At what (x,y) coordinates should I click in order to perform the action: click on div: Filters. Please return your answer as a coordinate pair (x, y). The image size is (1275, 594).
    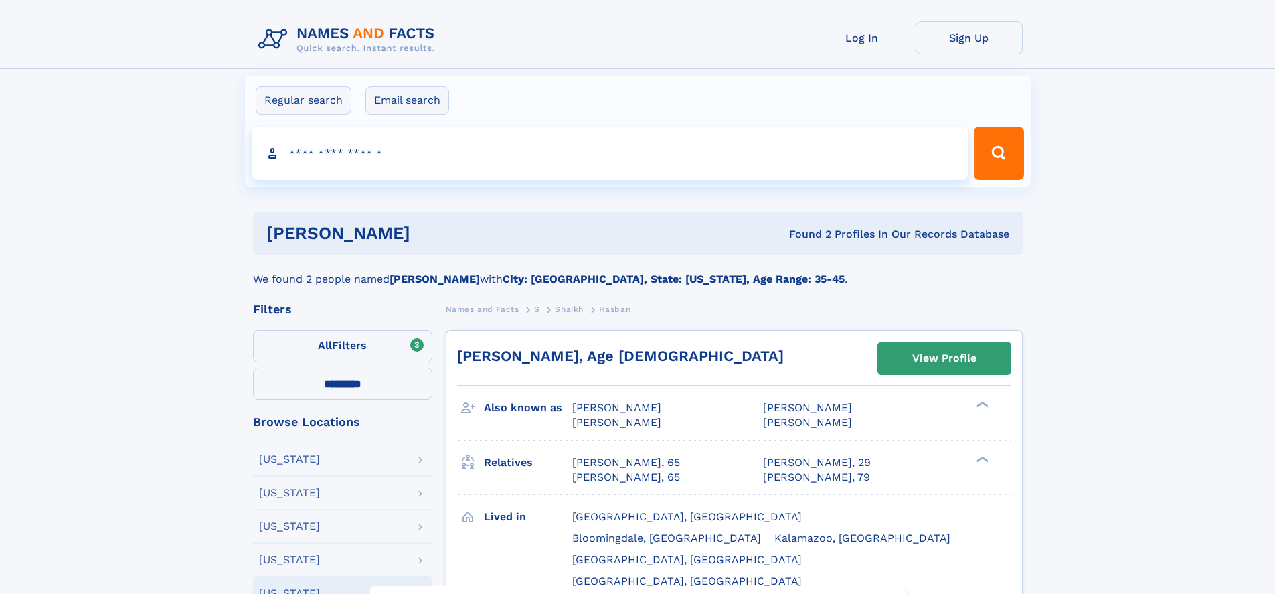
    Looking at the image, I should click on (343, 309).